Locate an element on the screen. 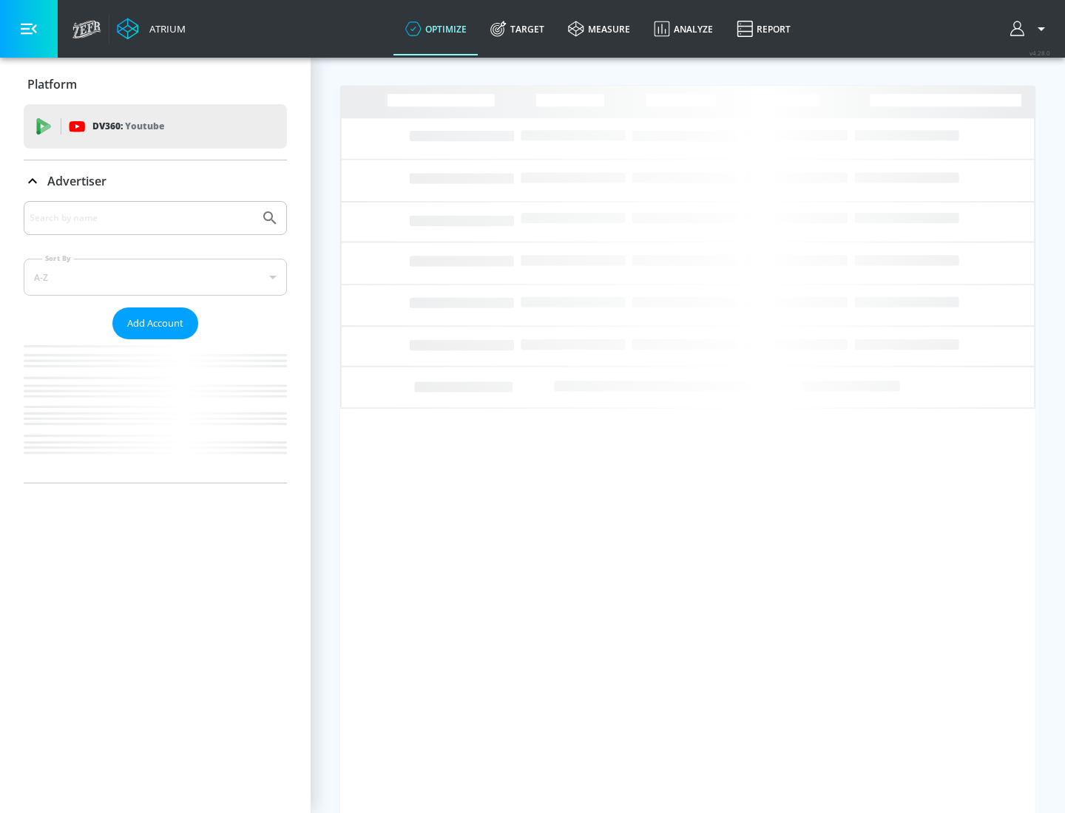 This screenshot has height=813, width=1065. input: Search by name is located at coordinates (141, 218).